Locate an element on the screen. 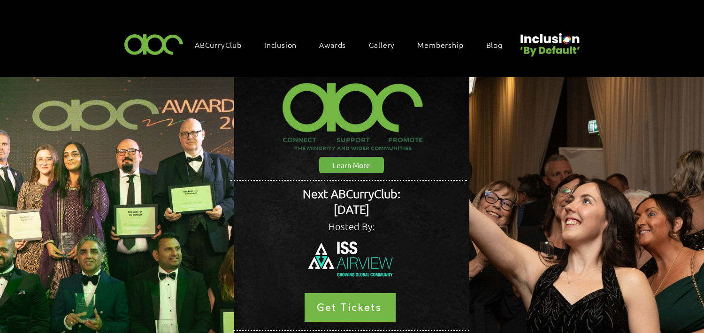  img: ISS Airview Logo White.png is located at coordinates (352, 260).